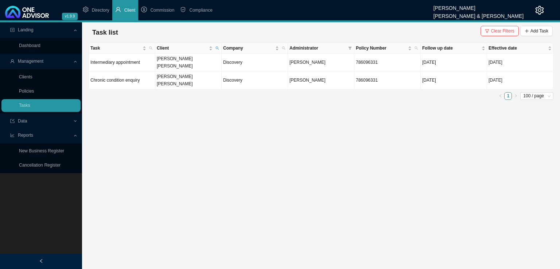 Image resolution: width=560 pixels, height=269 pixels. Describe the element at coordinates (31, 61) in the screenshot. I see `span: Management` at that location.